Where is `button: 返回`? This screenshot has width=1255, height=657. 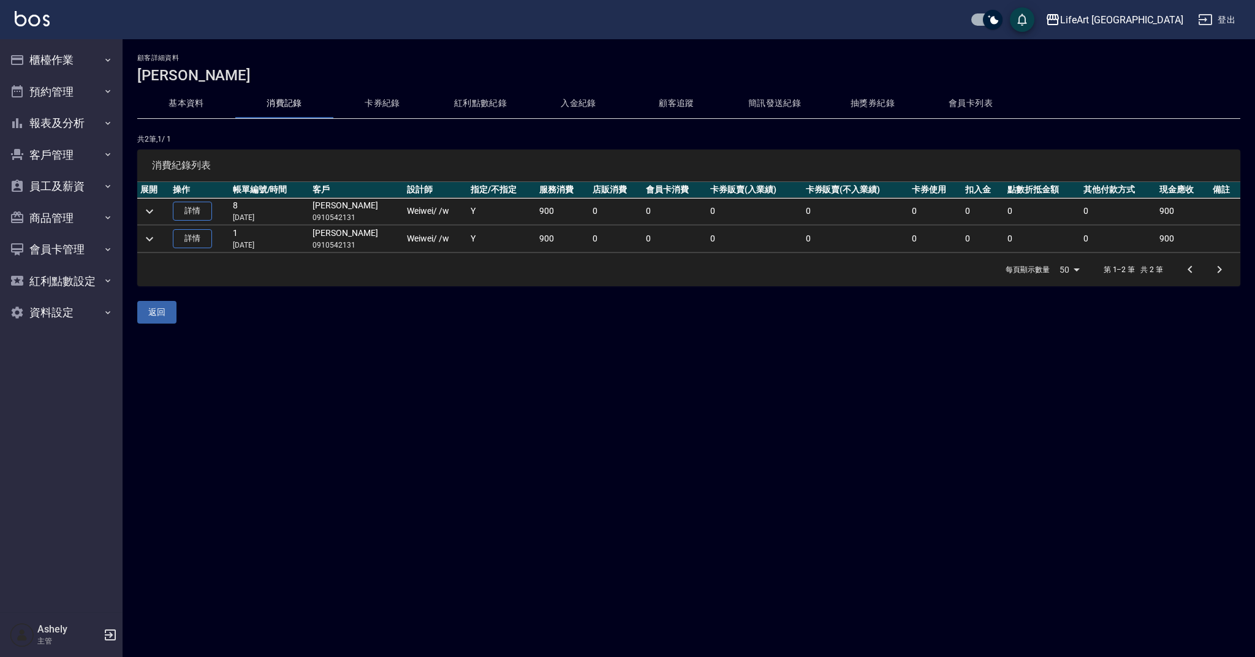
button: 返回 is located at coordinates (157, 312).